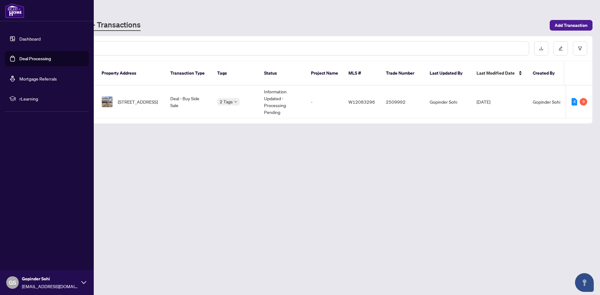 This screenshot has height=295, width=600. What do you see at coordinates (38, 79) in the screenshot?
I see `a: Mortgage Referrals` at bounding box center [38, 79].